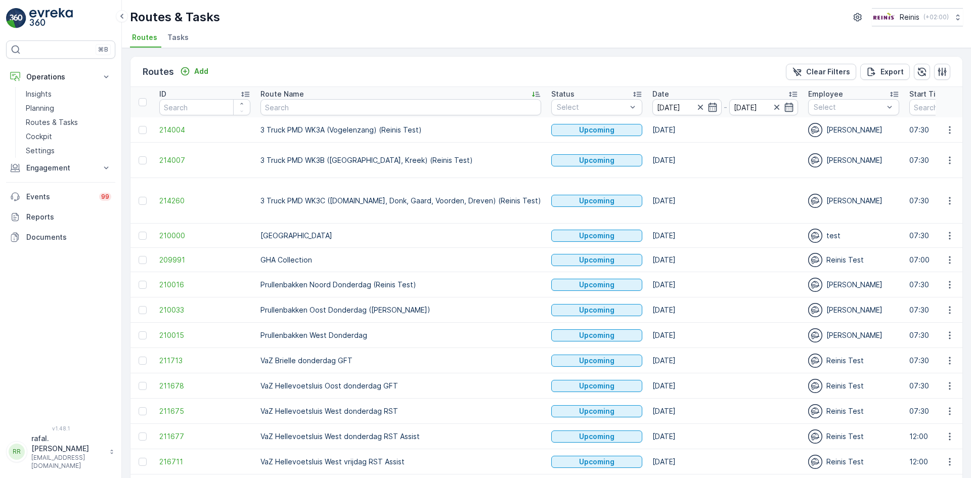 This screenshot has width=971, height=478. I want to click on p: Engagement, so click(61, 168).